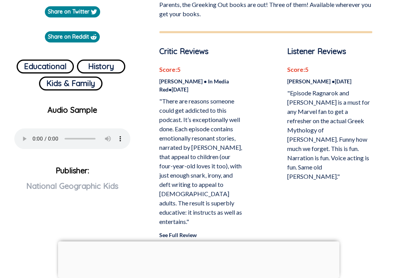  Describe the element at coordinates (72, 37) in the screenshot. I see `a: Share on Reddit` at that location.